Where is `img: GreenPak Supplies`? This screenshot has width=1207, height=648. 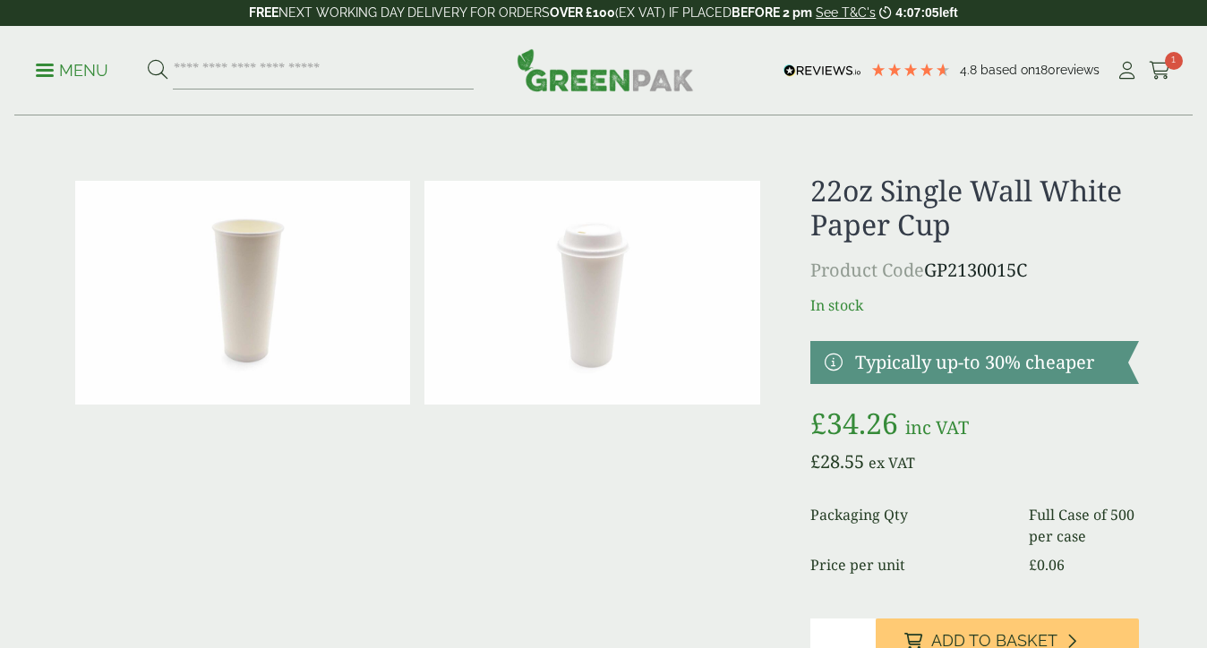 img: GreenPak Supplies is located at coordinates (605, 70).